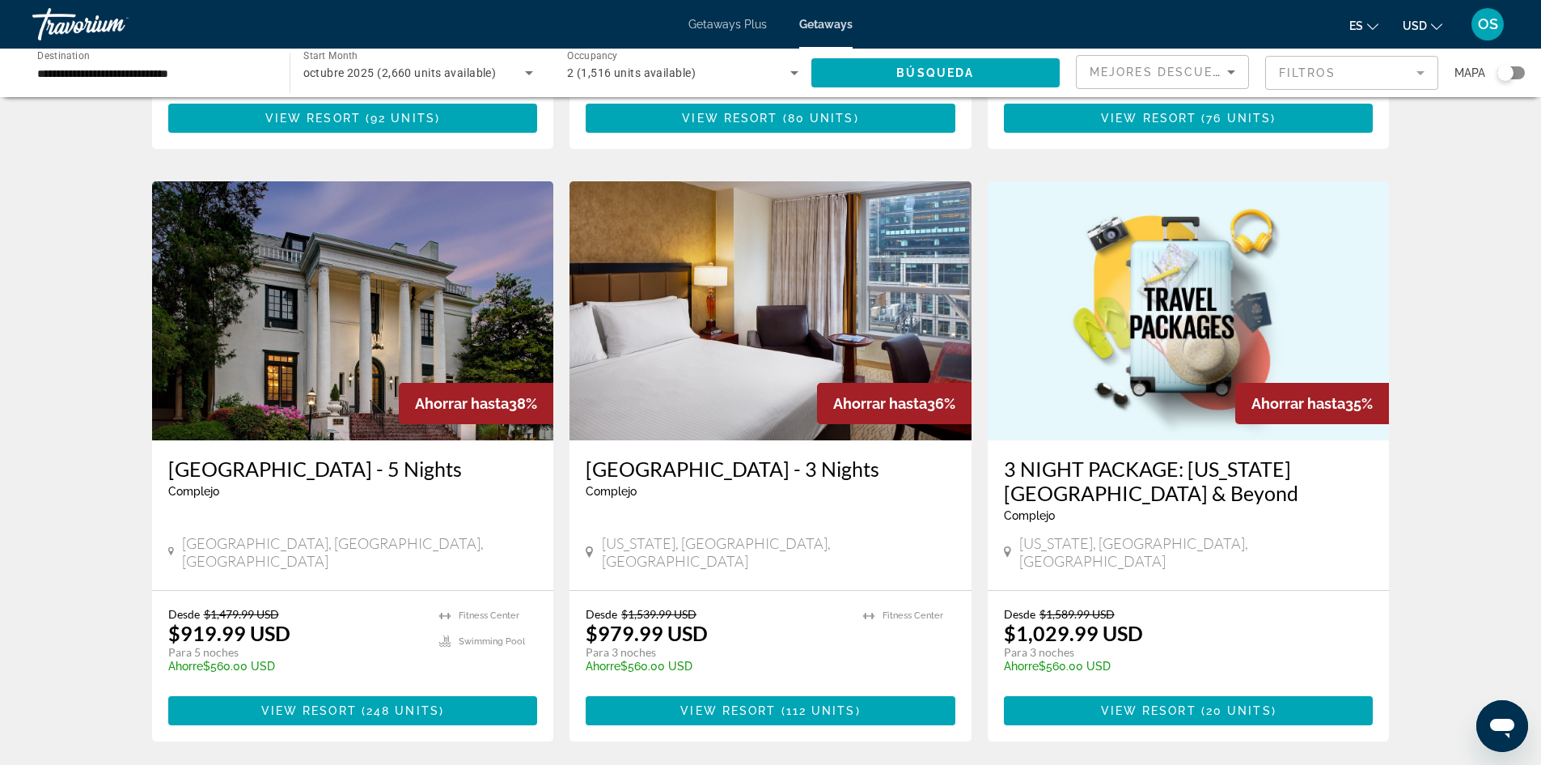  I want to click on span: Swimming Pool, so click(492, 641).